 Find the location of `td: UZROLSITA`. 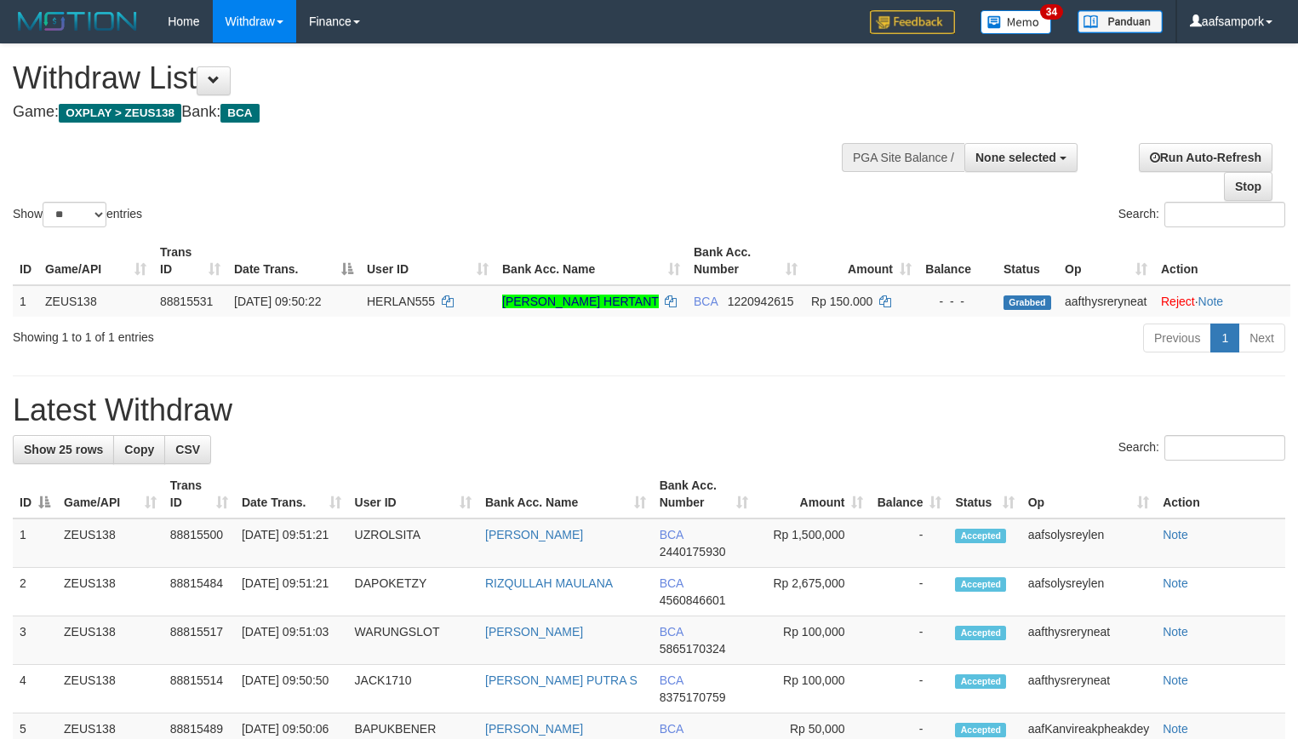

td: UZROLSITA is located at coordinates (413, 543).